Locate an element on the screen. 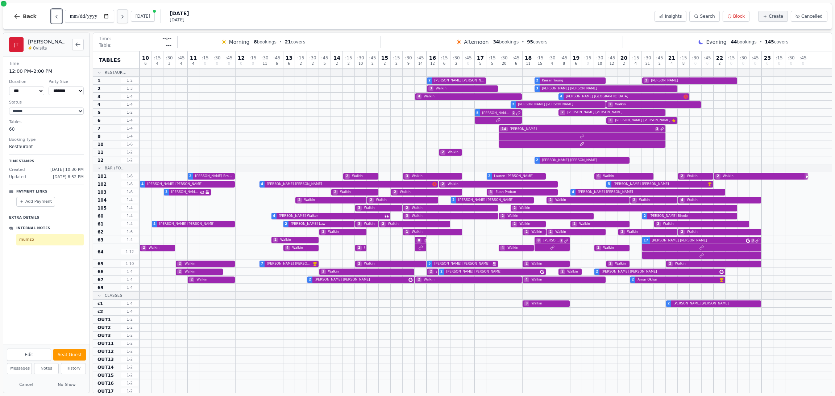 This screenshot has width=835, height=396. button: Notes is located at coordinates (46, 369).